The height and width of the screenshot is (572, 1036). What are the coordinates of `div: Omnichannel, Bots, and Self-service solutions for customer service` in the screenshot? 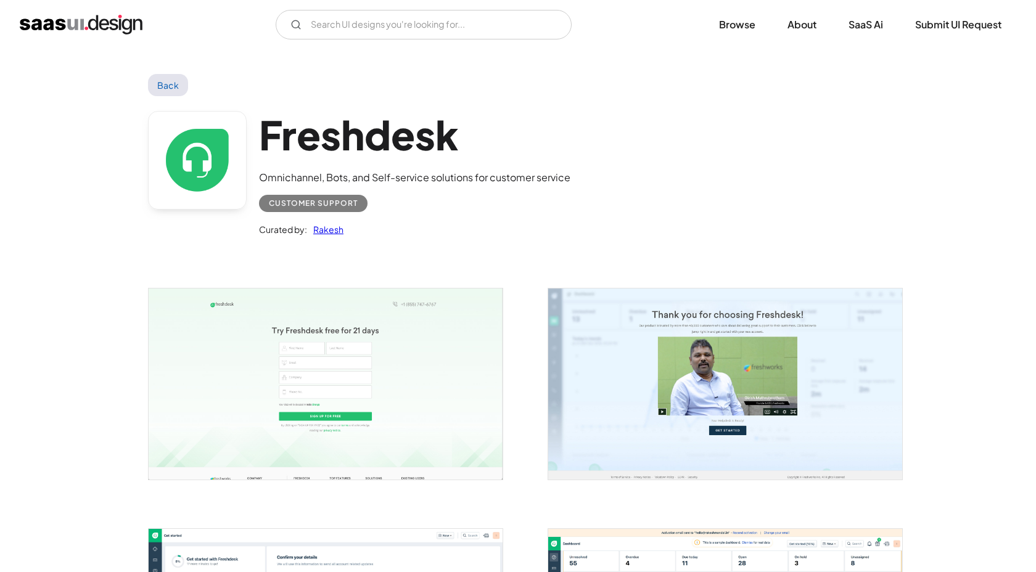 It's located at (414, 178).